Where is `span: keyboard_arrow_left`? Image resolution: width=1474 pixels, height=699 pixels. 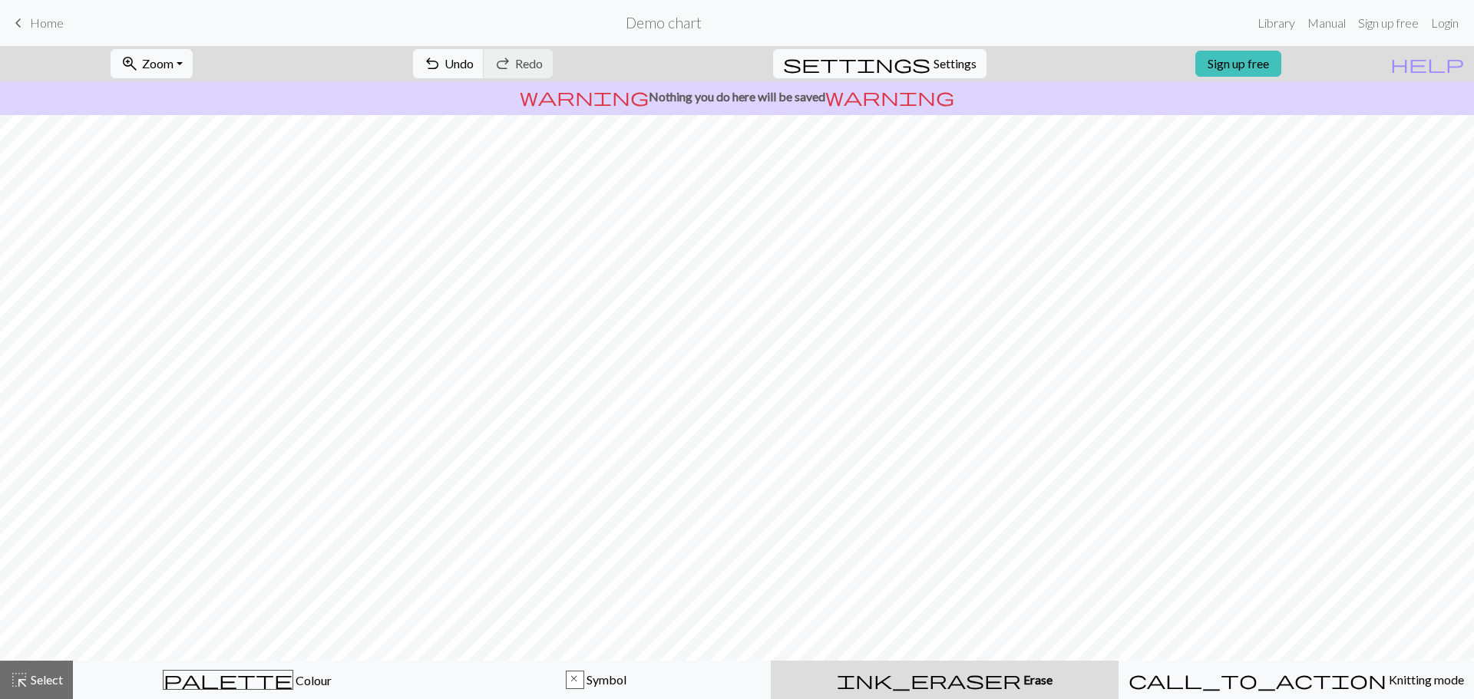
span: keyboard_arrow_left is located at coordinates (18, 23).